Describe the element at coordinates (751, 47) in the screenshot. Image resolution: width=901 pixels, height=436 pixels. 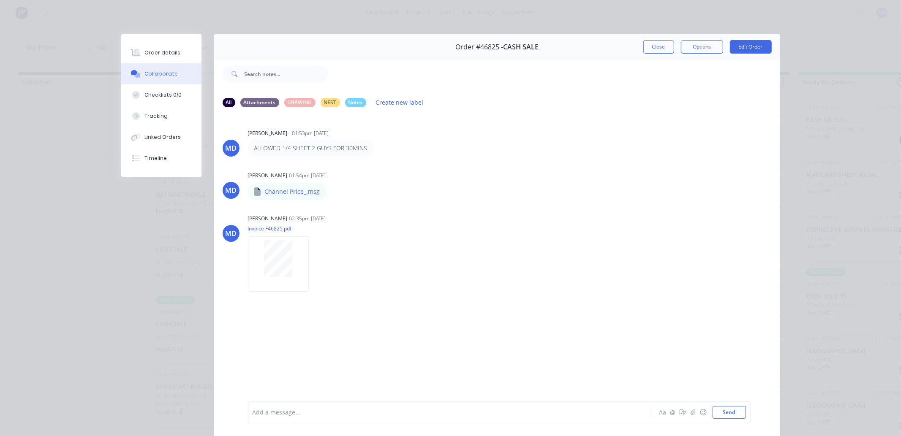
I see `button: Edit Order` at that location.